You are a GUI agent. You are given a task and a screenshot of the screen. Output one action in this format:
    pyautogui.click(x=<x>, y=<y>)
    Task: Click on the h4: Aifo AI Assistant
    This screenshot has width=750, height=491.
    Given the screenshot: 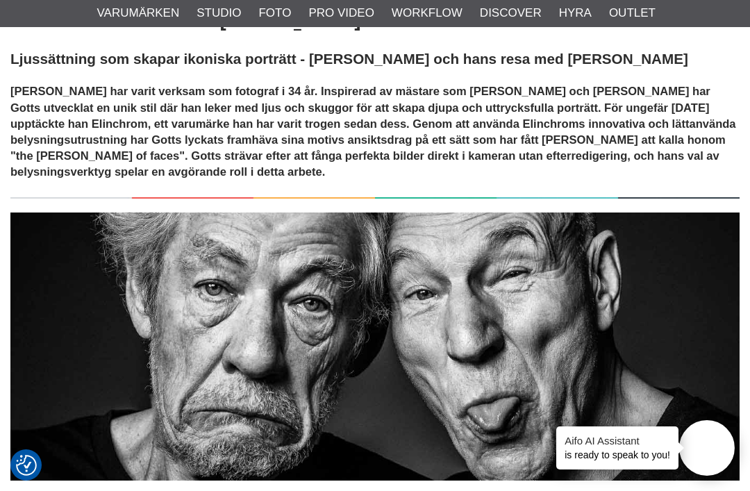 What is the action you would take?
    pyautogui.click(x=618, y=440)
    